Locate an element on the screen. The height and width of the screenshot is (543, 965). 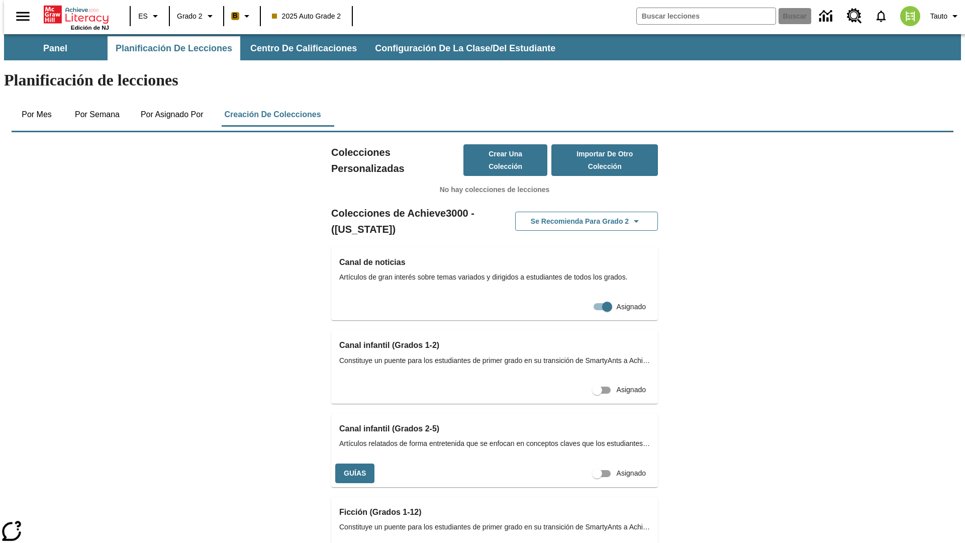
h2: Colecciones Personalizadas is located at coordinates (397, 160).